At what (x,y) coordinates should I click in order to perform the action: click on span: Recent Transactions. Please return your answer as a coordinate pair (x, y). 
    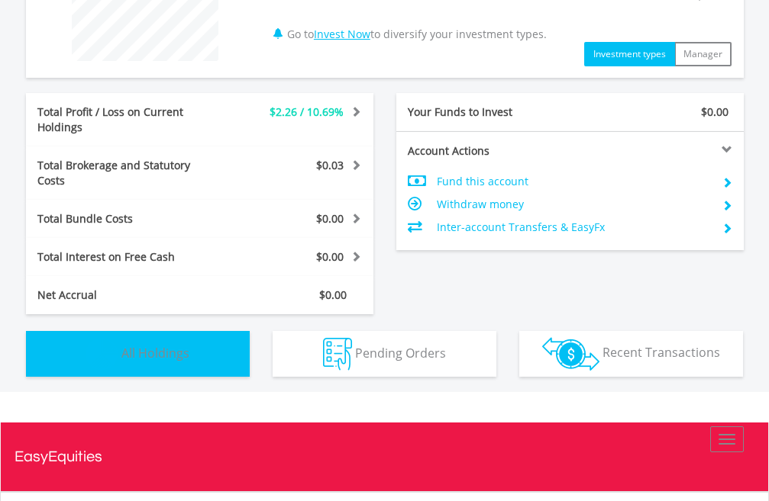
    Looking at the image, I should click on (661, 353).